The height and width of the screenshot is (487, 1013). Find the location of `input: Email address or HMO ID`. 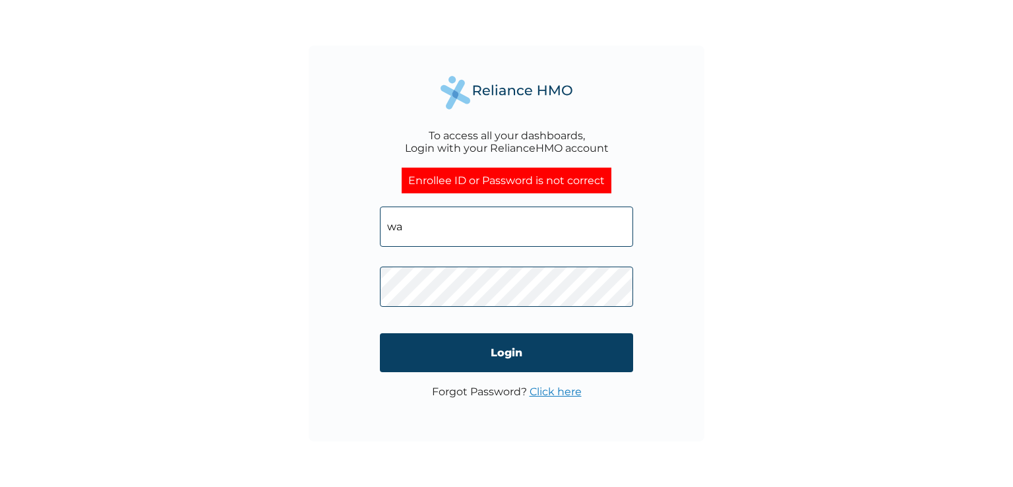

input: Email address or HMO ID is located at coordinates (506, 226).